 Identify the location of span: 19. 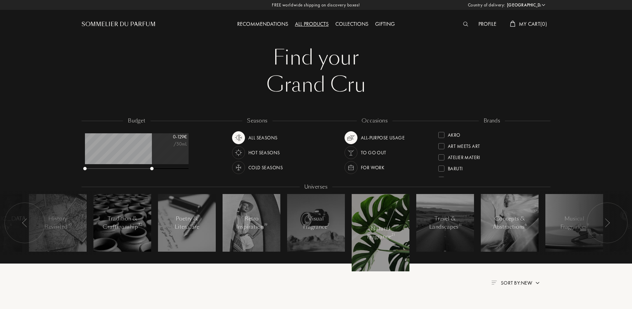
(265, 225).